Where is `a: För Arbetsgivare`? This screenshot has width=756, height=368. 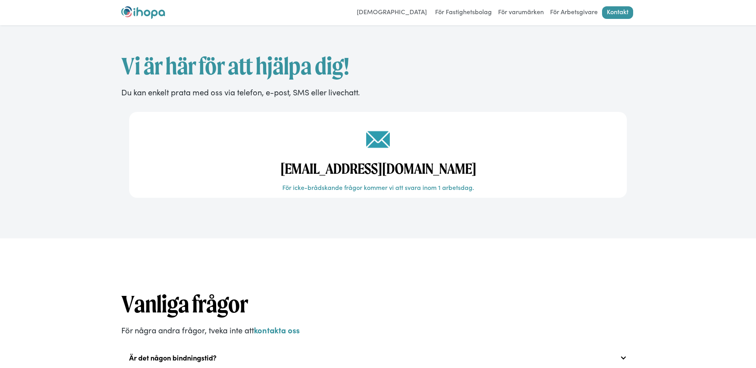 a: För Arbetsgivare is located at coordinates (573, 13).